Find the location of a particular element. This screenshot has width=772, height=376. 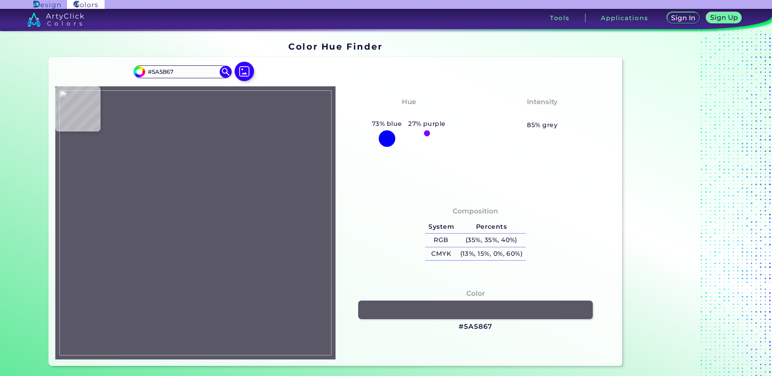

img: 1b54fdf6-6000-45f8-bba3-2fbc57b48882 is located at coordinates (195, 223).